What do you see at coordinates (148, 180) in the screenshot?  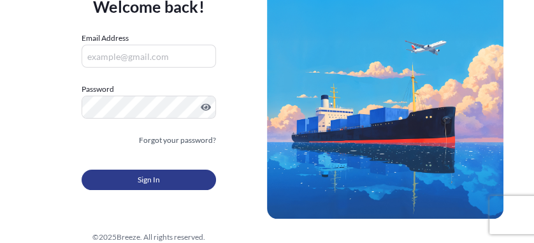 I see `span: Sign In` at bounding box center [148, 180].